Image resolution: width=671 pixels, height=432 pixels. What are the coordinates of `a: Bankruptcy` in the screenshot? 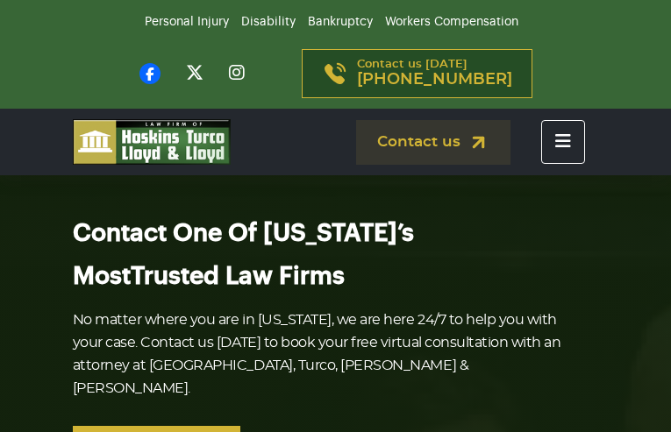 It's located at (340, 22).